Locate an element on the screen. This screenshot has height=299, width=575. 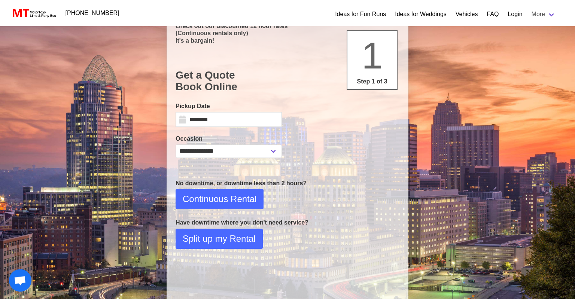
a: Open chat is located at coordinates (20, 280).